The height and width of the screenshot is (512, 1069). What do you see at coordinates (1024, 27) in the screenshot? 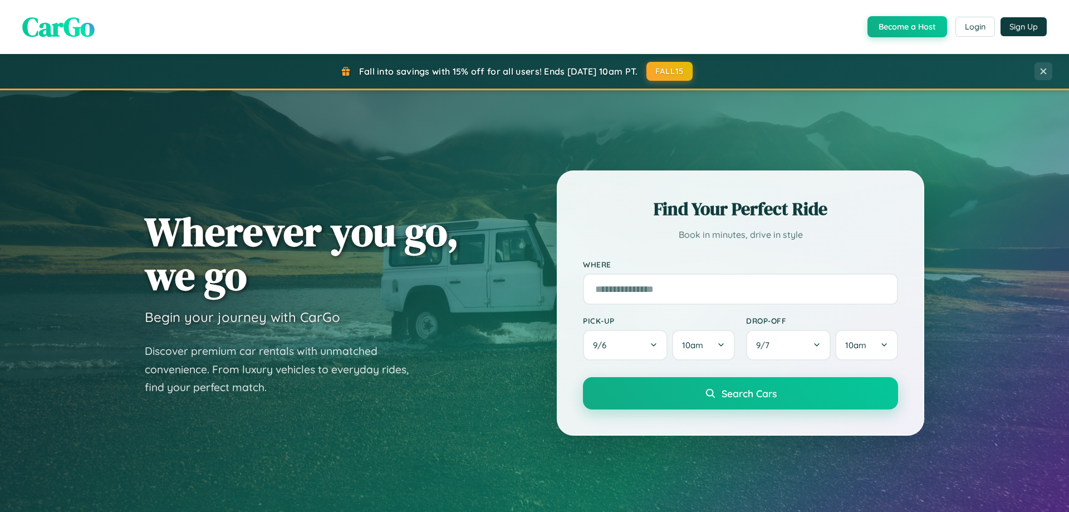
I see `button: Sign Up` at bounding box center [1024, 27].